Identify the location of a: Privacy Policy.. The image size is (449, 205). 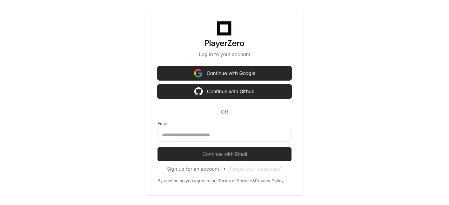
(270, 181).